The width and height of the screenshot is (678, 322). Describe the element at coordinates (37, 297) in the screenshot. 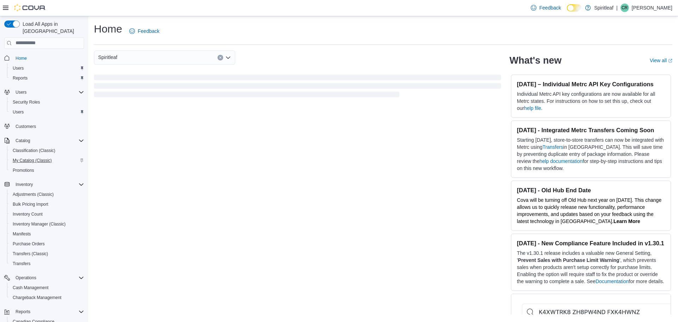

I see `a: Chargeback Management` at that location.